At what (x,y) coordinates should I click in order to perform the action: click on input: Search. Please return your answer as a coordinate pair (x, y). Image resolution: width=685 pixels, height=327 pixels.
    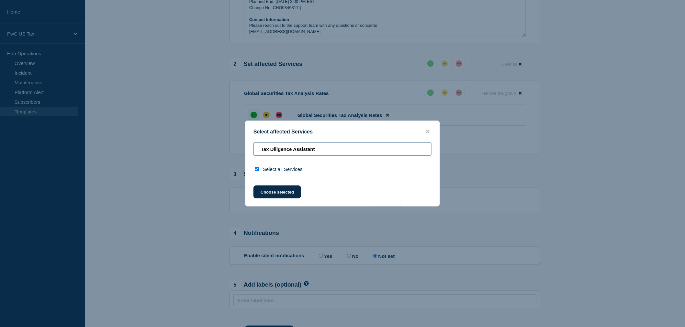
    Looking at the image, I should click on (342, 149).